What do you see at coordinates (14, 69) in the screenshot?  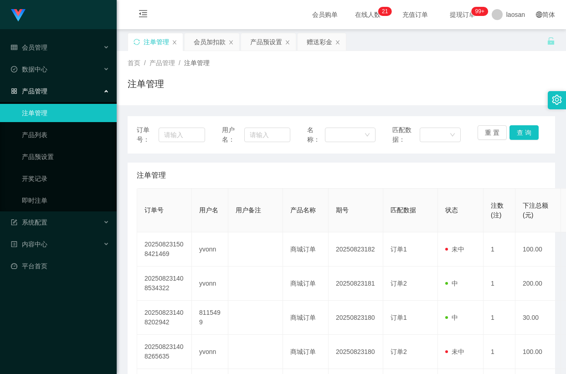 I see `i: 图标: check-circle-o` at bounding box center [14, 69].